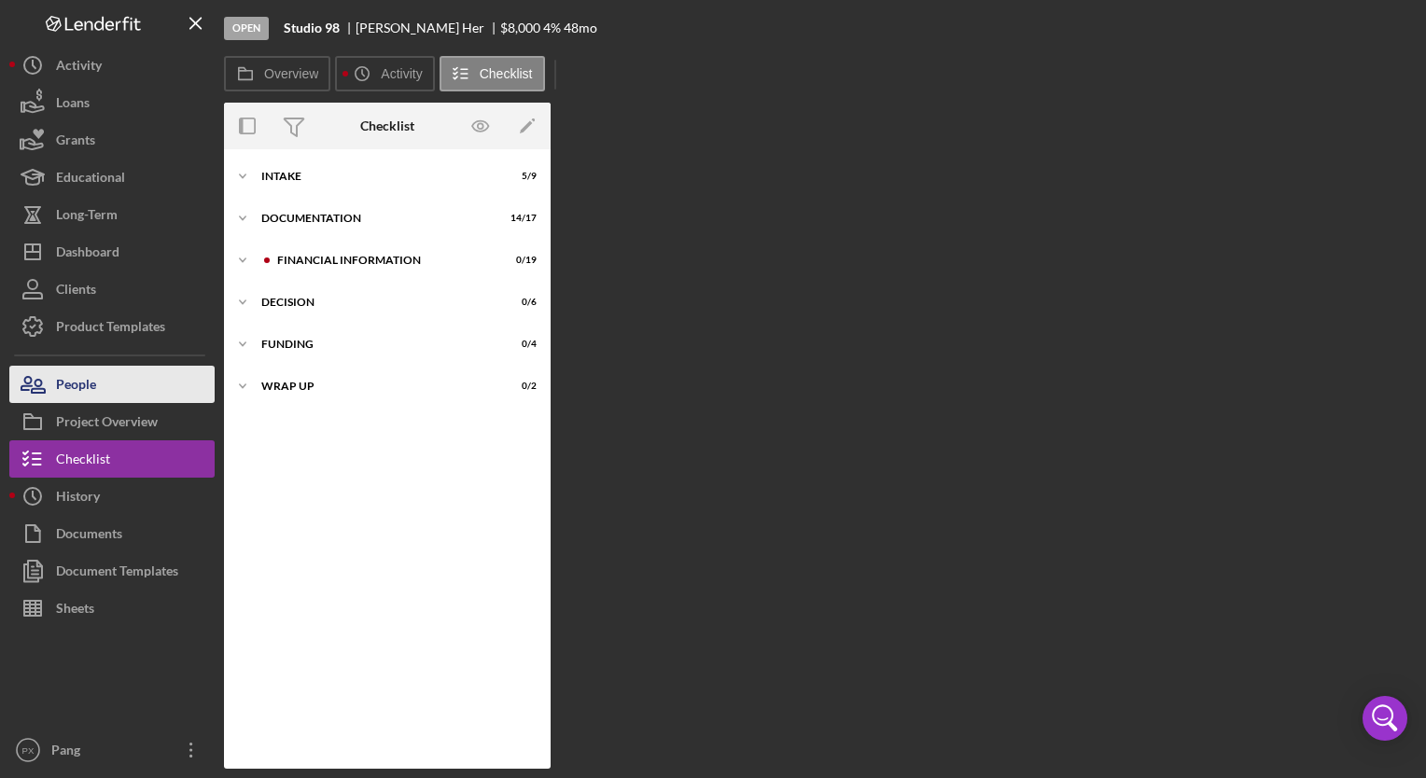 The height and width of the screenshot is (778, 1426). What do you see at coordinates (384, 260) in the screenshot?
I see `div: Financial Information` at bounding box center [384, 260].